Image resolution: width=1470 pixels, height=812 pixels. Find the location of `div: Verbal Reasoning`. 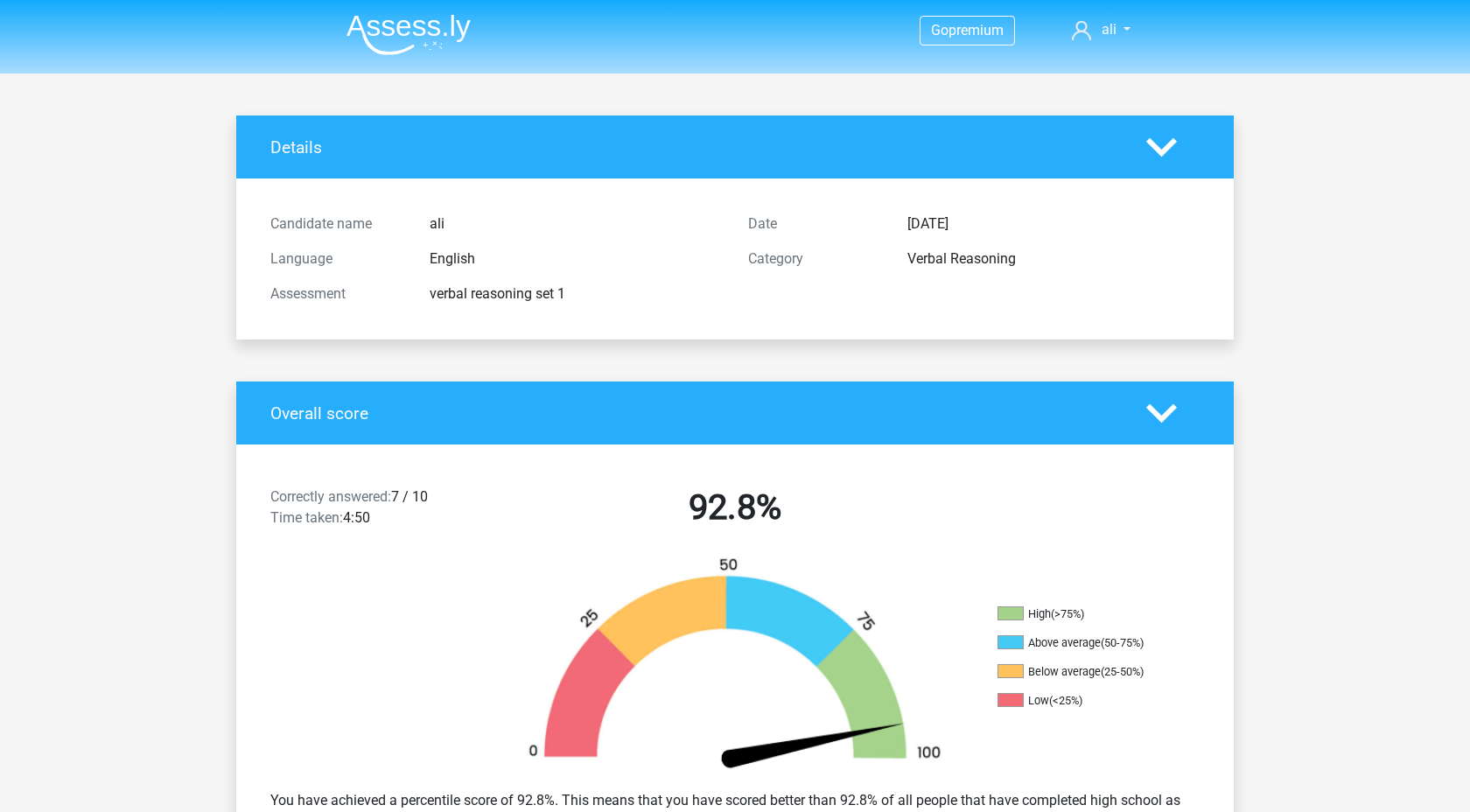

div: Verbal Reasoning is located at coordinates (1054, 259).